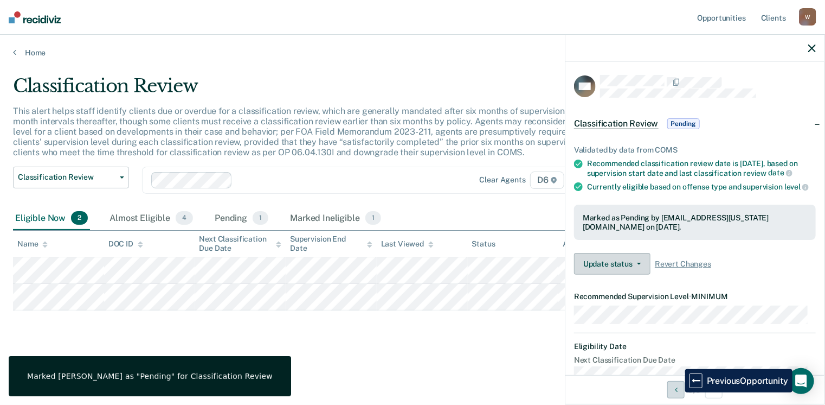  I want to click on div: Marked Ineligible, so click(336, 219).